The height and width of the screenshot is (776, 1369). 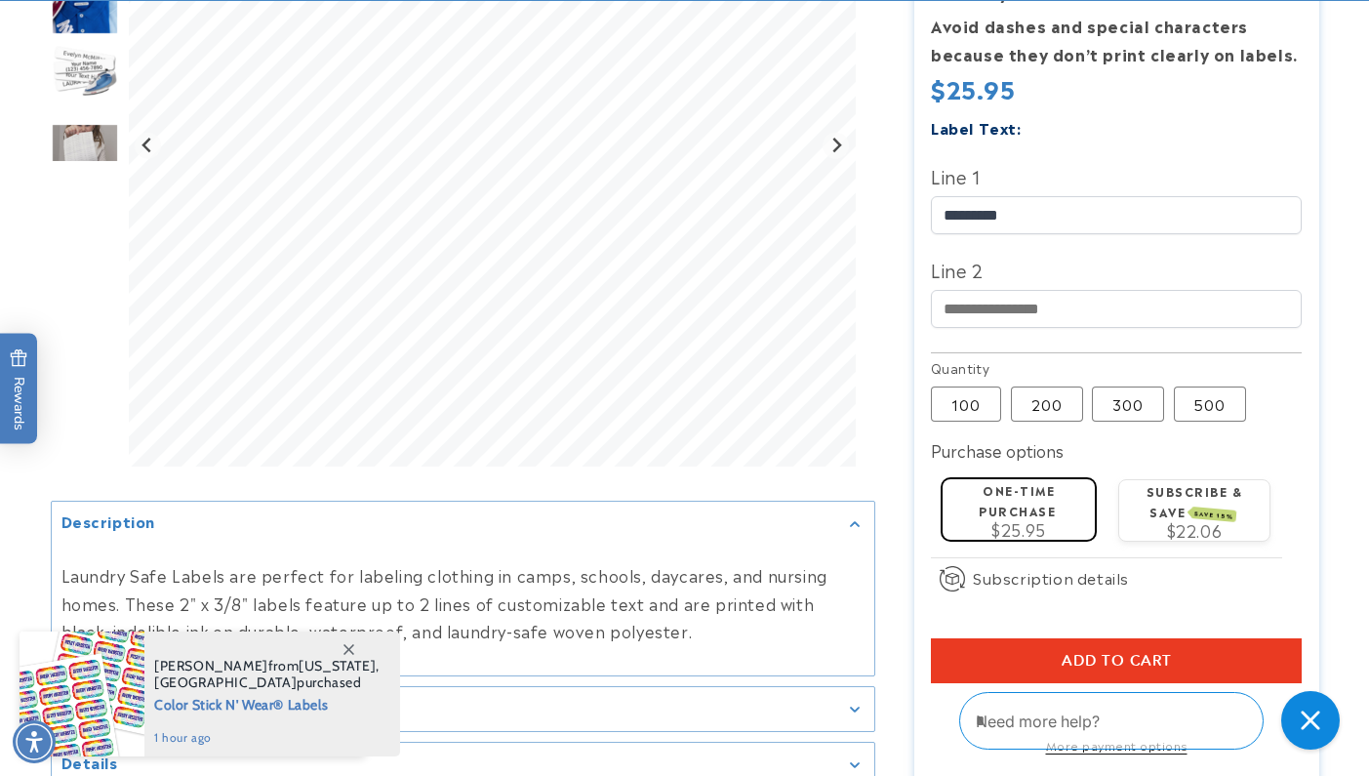 I want to click on img: Iron-on name labels with an iron, so click(x=85, y=72).